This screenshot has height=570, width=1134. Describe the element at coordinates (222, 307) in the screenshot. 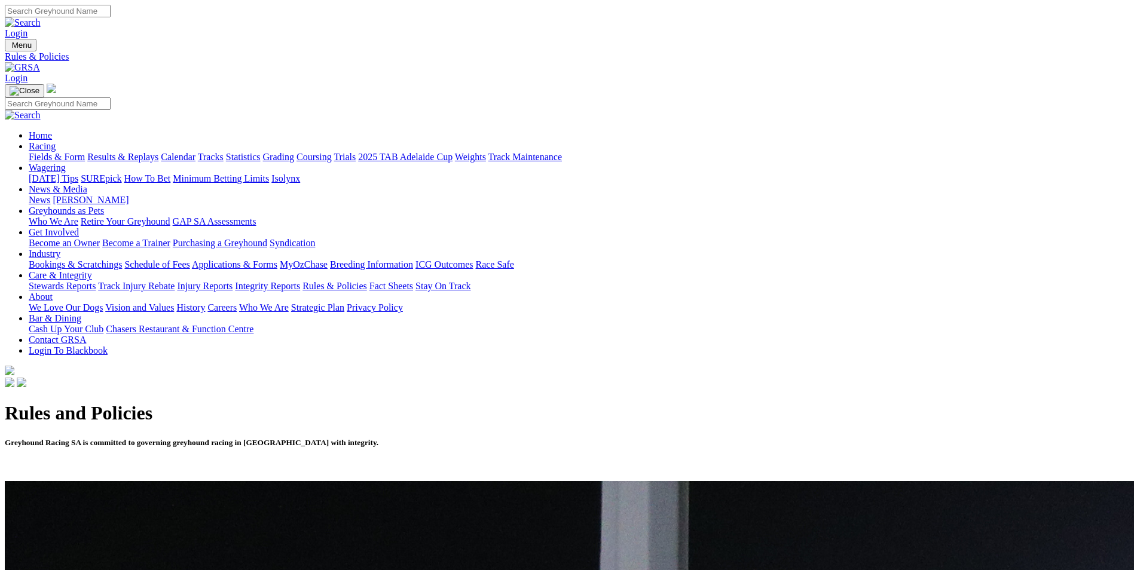

I see `a: Careers` at that location.